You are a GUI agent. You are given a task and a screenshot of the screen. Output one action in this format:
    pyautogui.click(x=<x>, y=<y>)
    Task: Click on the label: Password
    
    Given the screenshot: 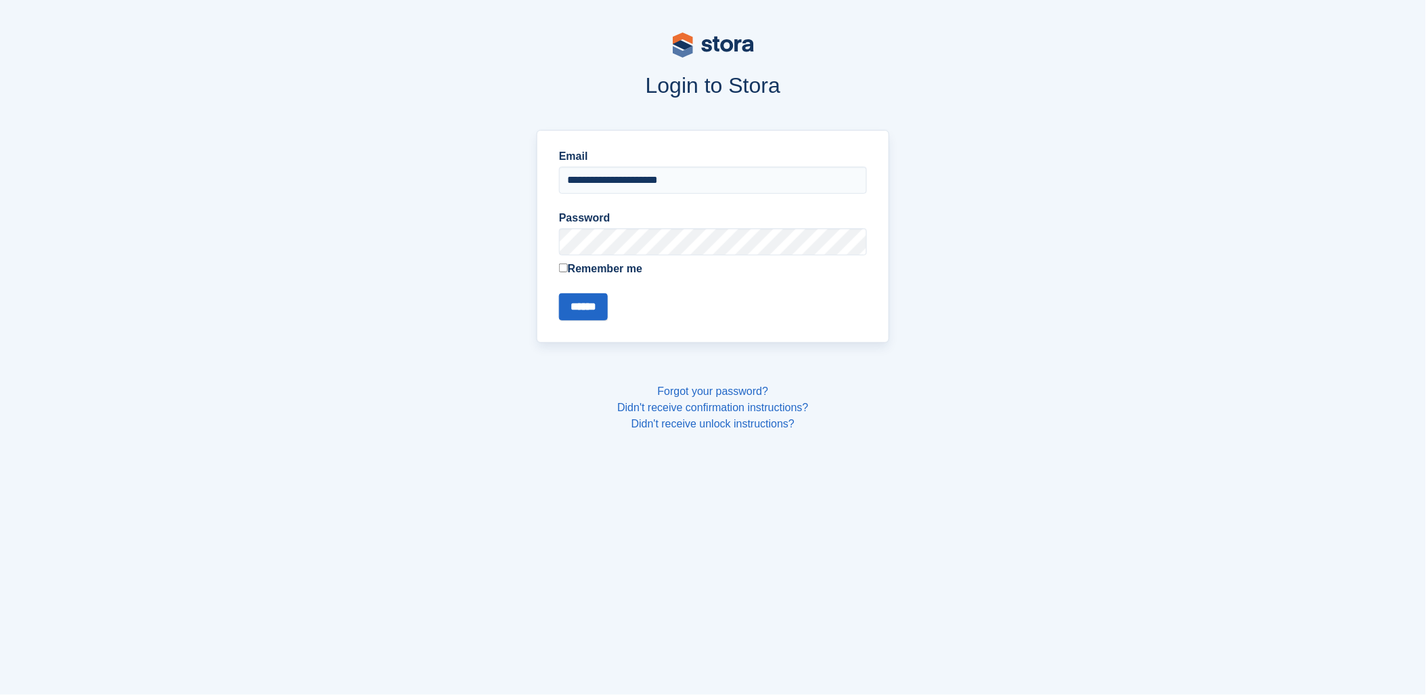 What is the action you would take?
    pyautogui.click(x=713, y=218)
    